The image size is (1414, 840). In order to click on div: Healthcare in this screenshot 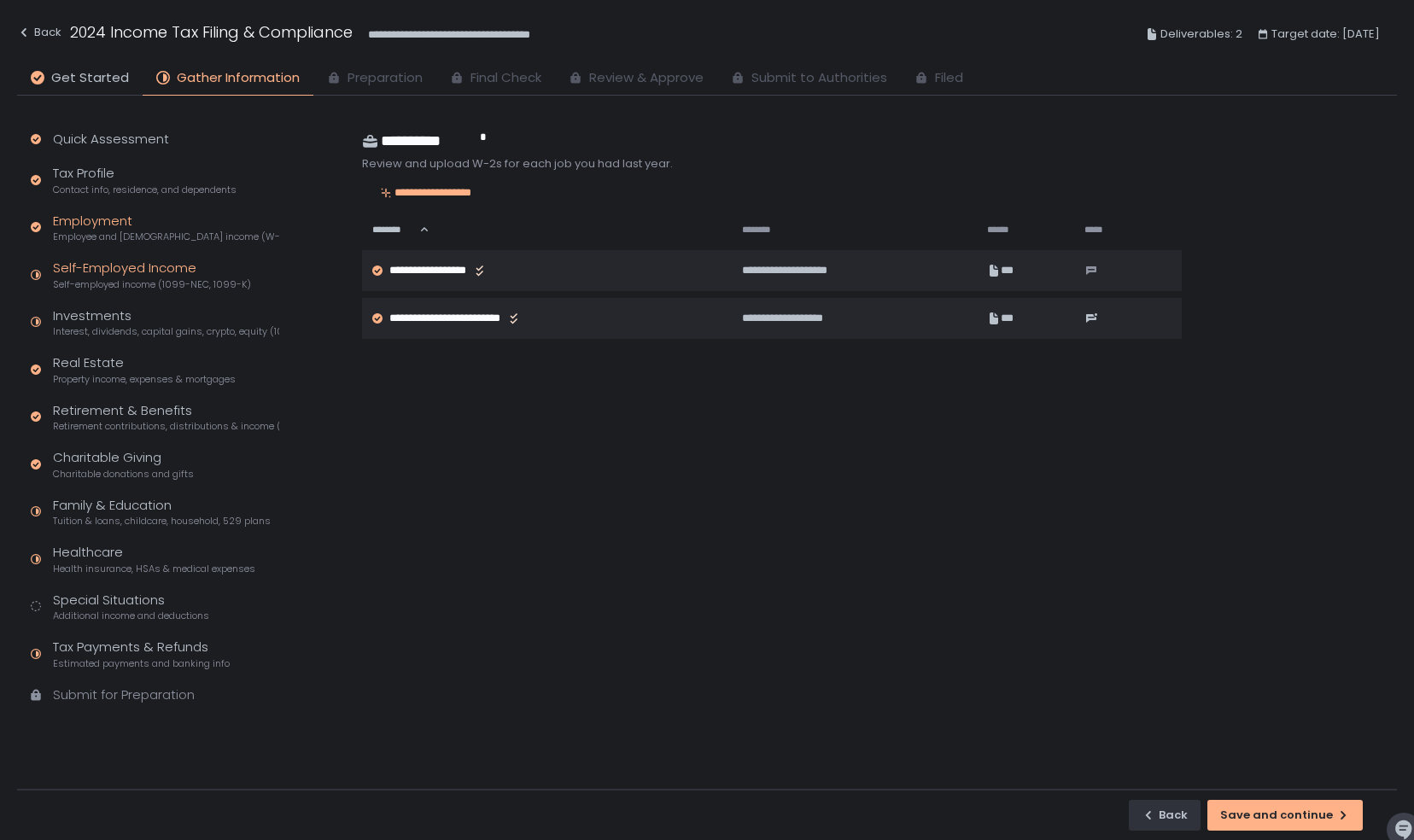, I will do `click(154, 559)`.